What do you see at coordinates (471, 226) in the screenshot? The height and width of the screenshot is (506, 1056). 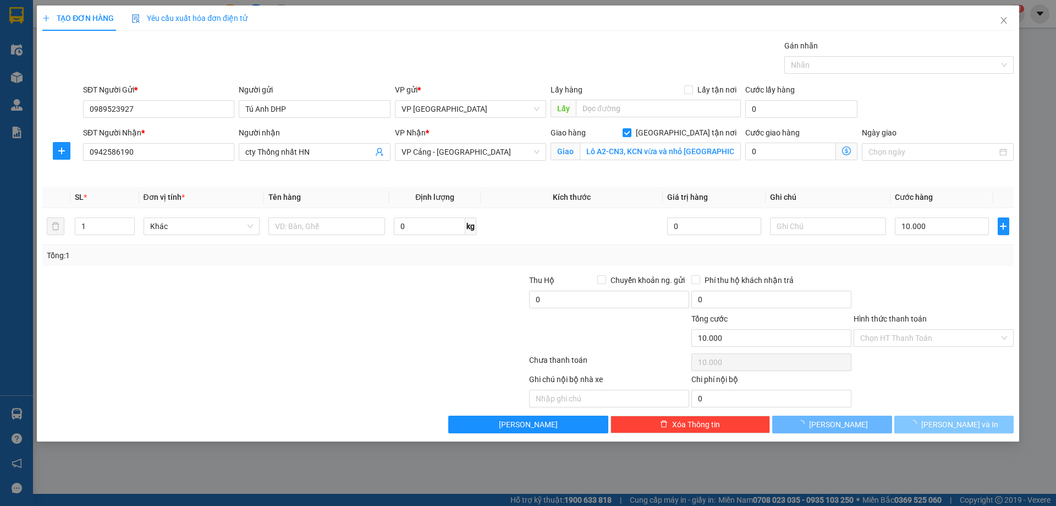 I see `span: kg` at bounding box center [471, 226].